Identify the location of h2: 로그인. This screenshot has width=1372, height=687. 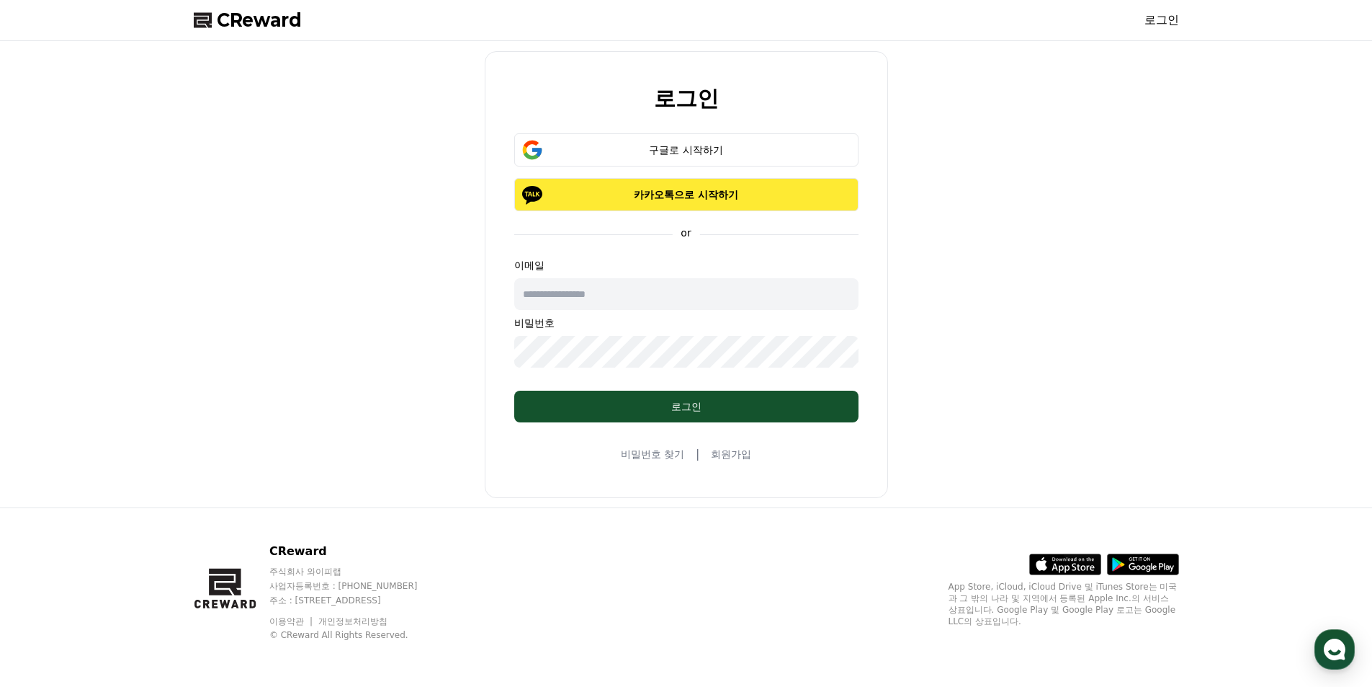
(687, 98).